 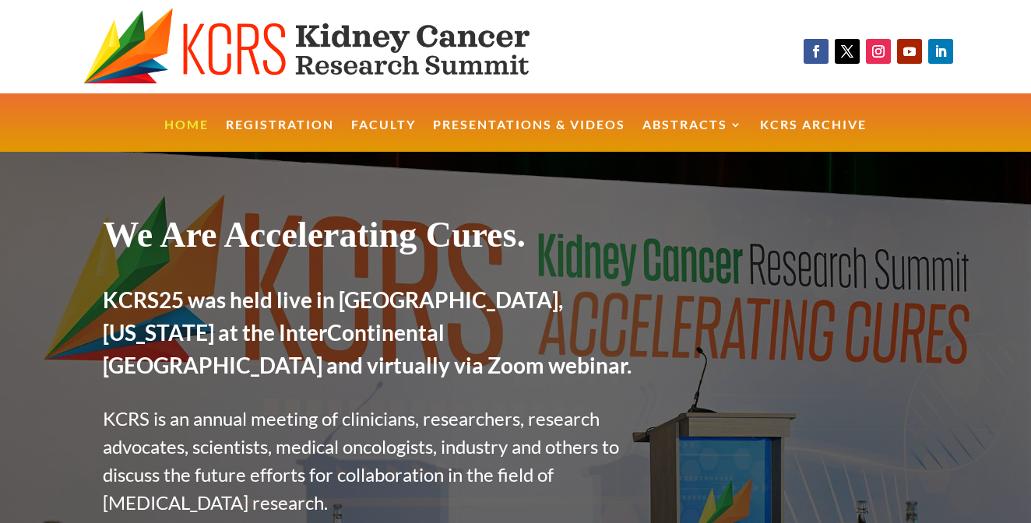 I want to click on a: Follow on Youtube, so click(x=909, y=51).